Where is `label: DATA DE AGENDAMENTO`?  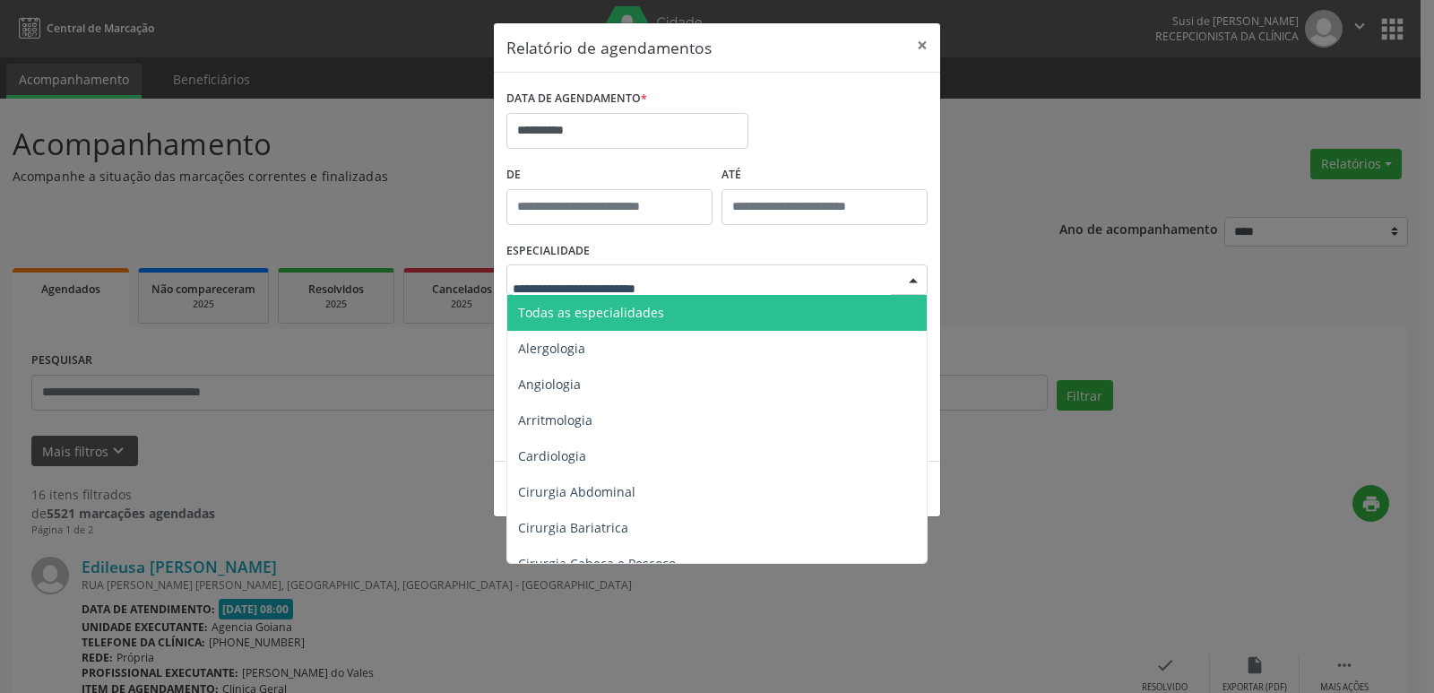 label: DATA DE AGENDAMENTO is located at coordinates (576, 99).